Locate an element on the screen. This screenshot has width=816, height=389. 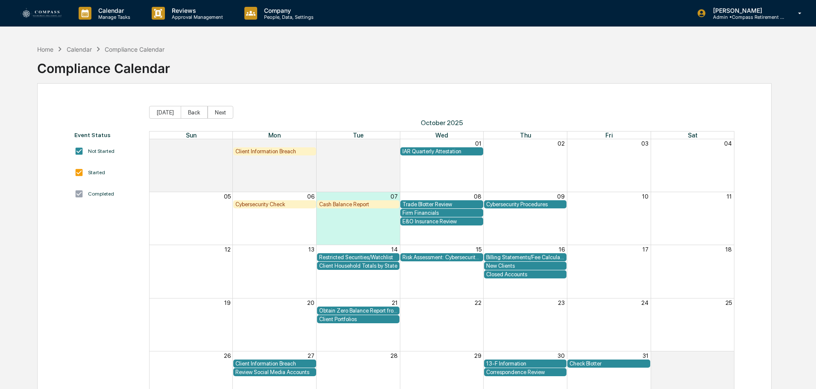
button: 22 is located at coordinates (478, 303).